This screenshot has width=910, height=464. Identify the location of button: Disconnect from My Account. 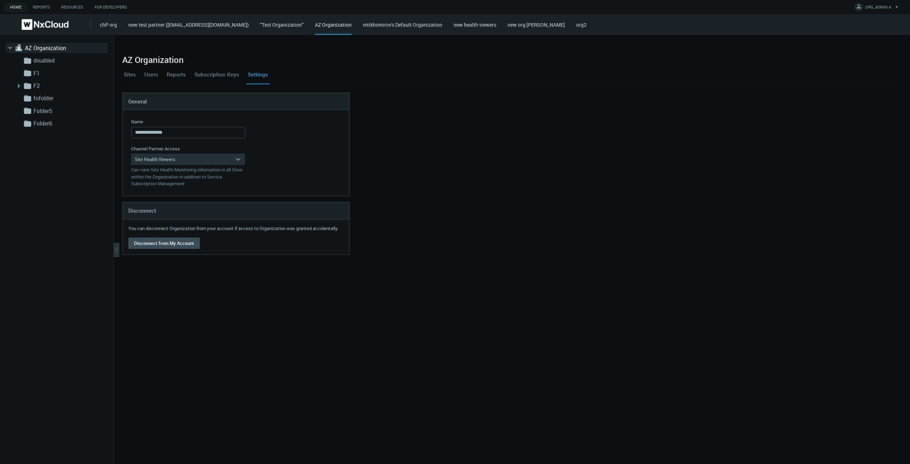
(164, 243).